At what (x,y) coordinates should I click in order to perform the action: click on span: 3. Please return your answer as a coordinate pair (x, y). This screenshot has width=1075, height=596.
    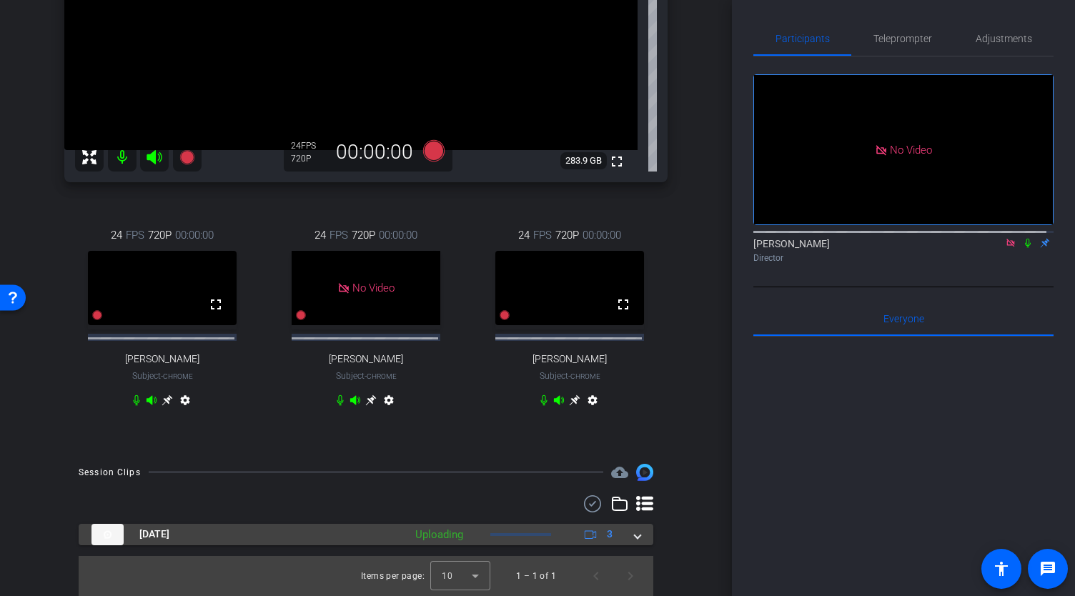
    Looking at the image, I should click on (610, 534).